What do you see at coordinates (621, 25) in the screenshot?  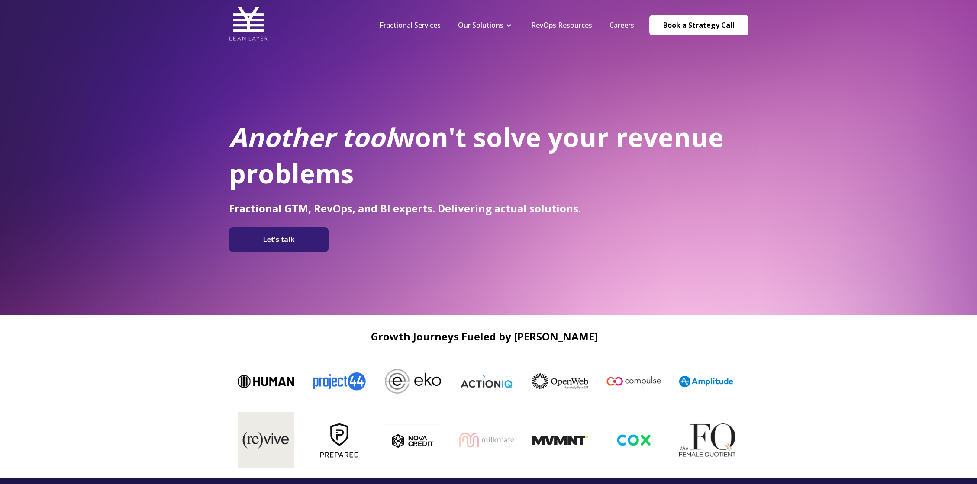 I see `a: Careers` at bounding box center [621, 25].